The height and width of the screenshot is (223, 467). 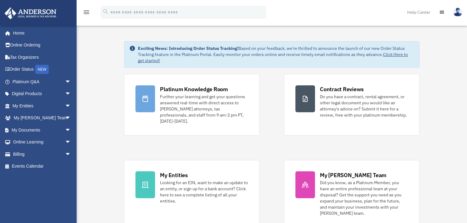 What do you see at coordinates (342, 89) in the screenshot?
I see `div: Contract Reviews` at bounding box center [342, 89].